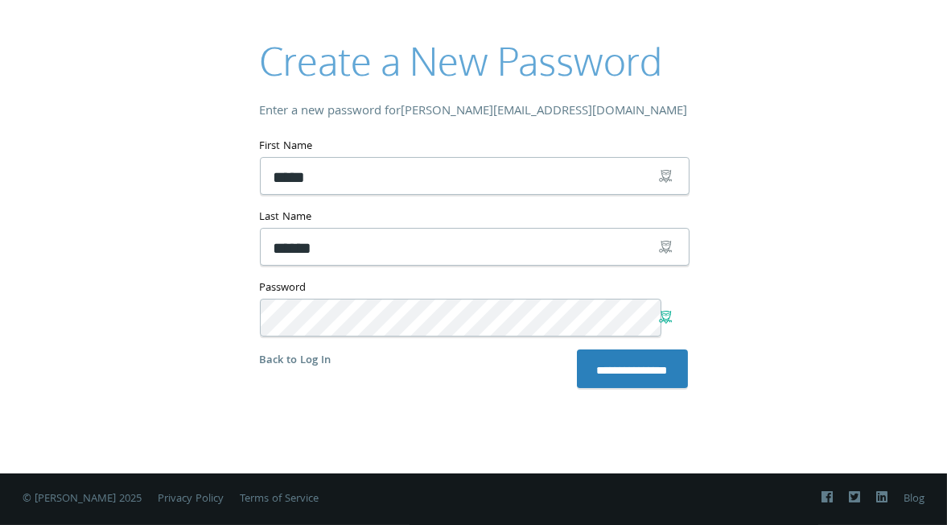  What do you see at coordinates (191, 499) in the screenshot?
I see `a: Privacy Policy` at bounding box center [191, 499].